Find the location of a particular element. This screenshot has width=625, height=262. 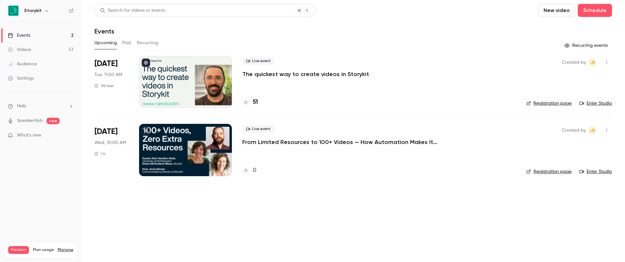

img: Storykit is located at coordinates (13, 11).